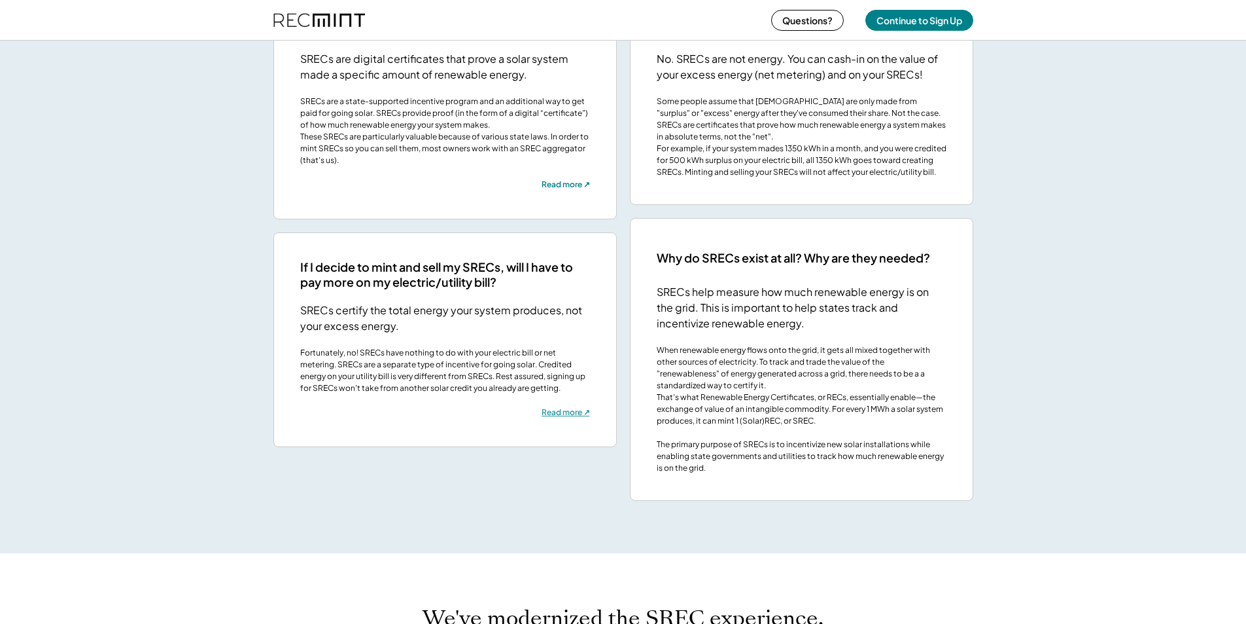  I want to click on img: recmint-logotype%403x%20%281%29.jpeg, so click(319, 20).